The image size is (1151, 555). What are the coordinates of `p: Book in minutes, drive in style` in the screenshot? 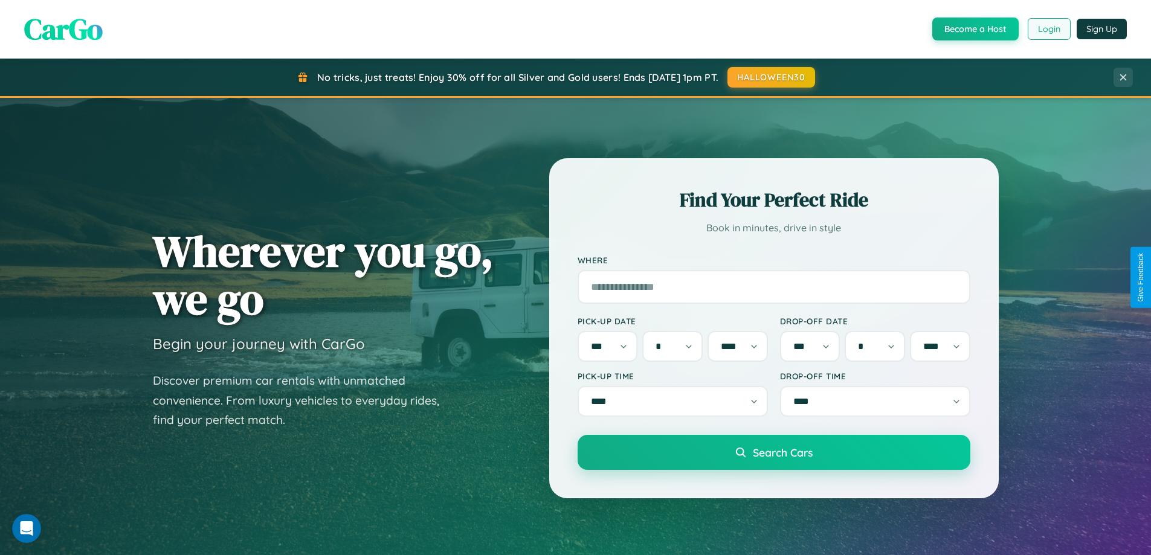 It's located at (774, 228).